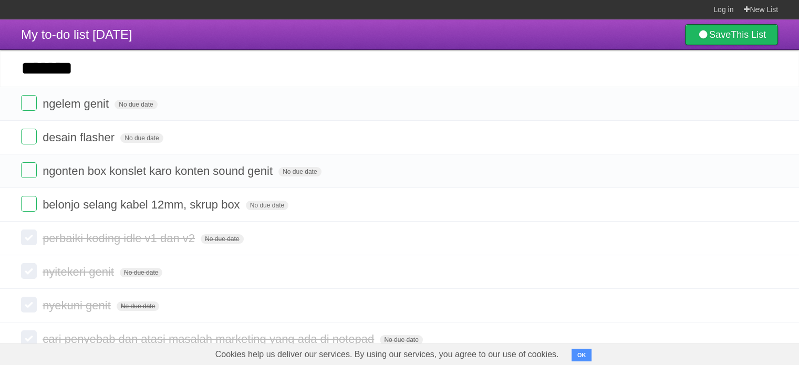 Image resolution: width=799 pixels, height=365 pixels. What do you see at coordinates (79, 272) in the screenshot?
I see `span: nyitekeri genit` at bounding box center [79, 272].